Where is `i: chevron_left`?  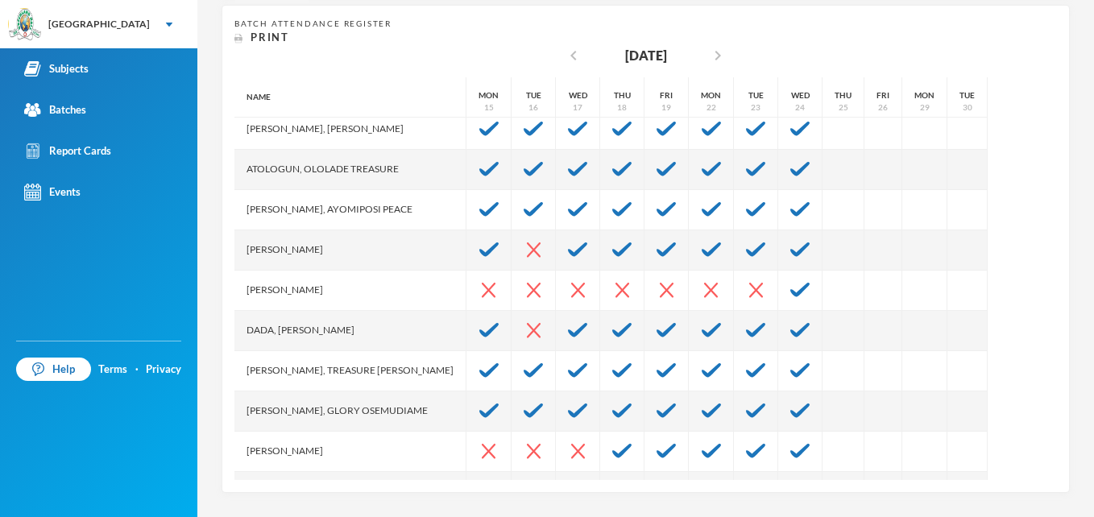 i: chevron_left is located at coordinates (574, 56).